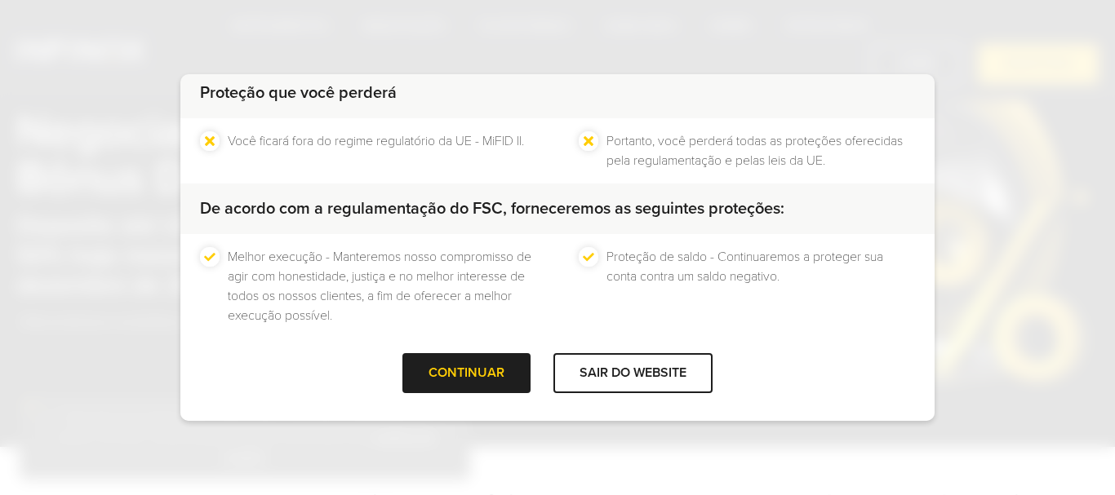  What do you see at coordinates (761, 151) in the screenshot?
I see `li: Portanto, você perderá todas as proteções oferecidas pela regulamentação e pelas leis da UE.` at bounding box center [761, 151].